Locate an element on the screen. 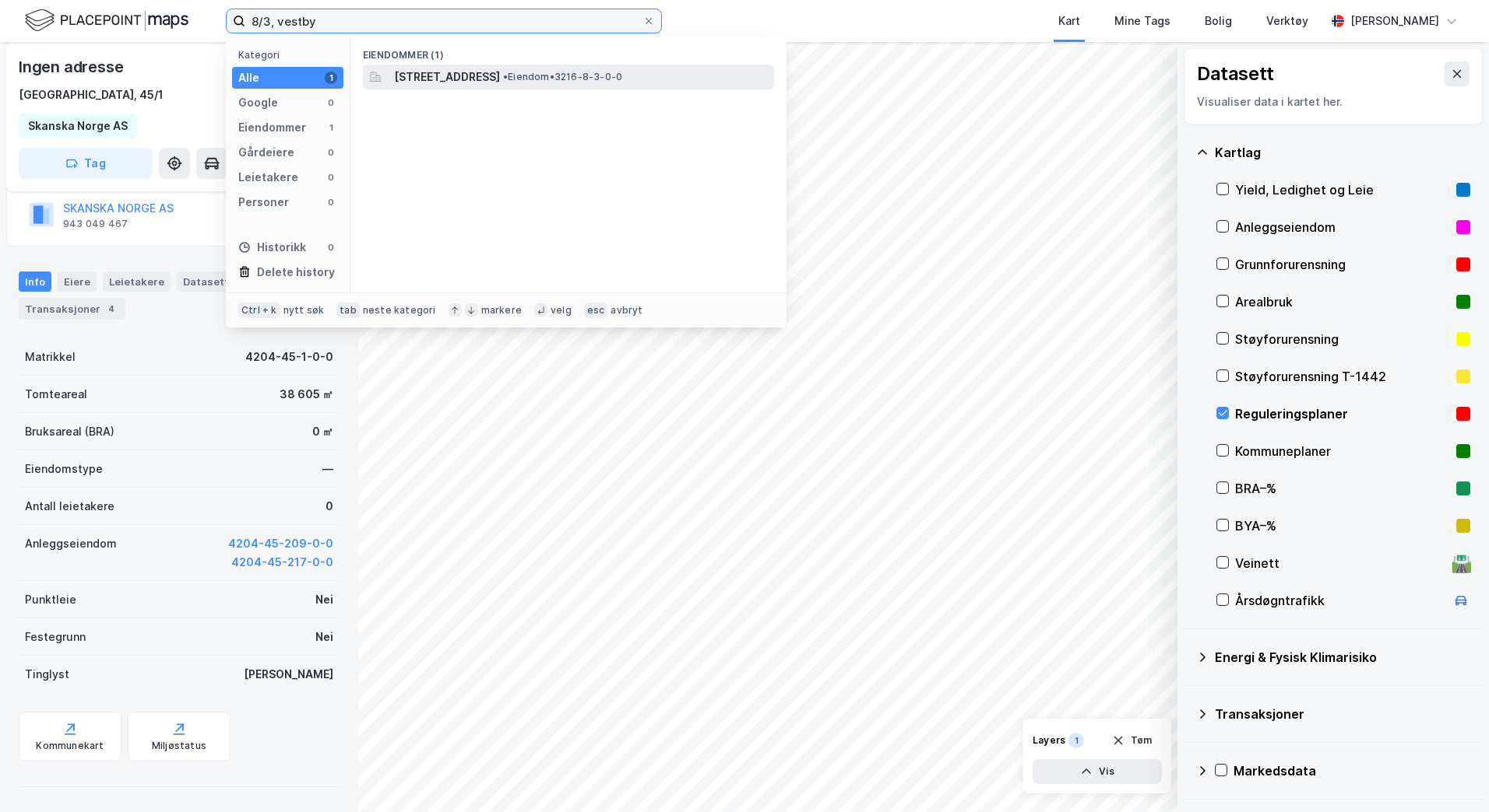 Image resolution: width=1489 pixels, height=812 pixels. div: 0 ㎡ is located at coordinates (322, 432).